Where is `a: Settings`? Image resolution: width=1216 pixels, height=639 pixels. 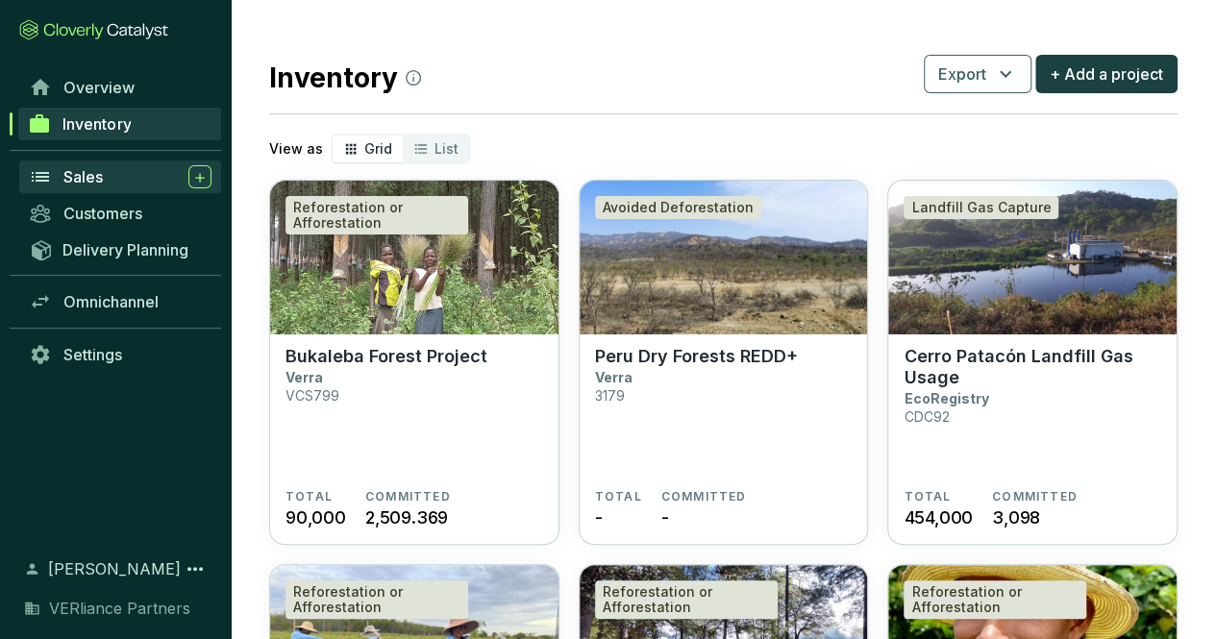 a: Settings is located at coordinates (120, 355).